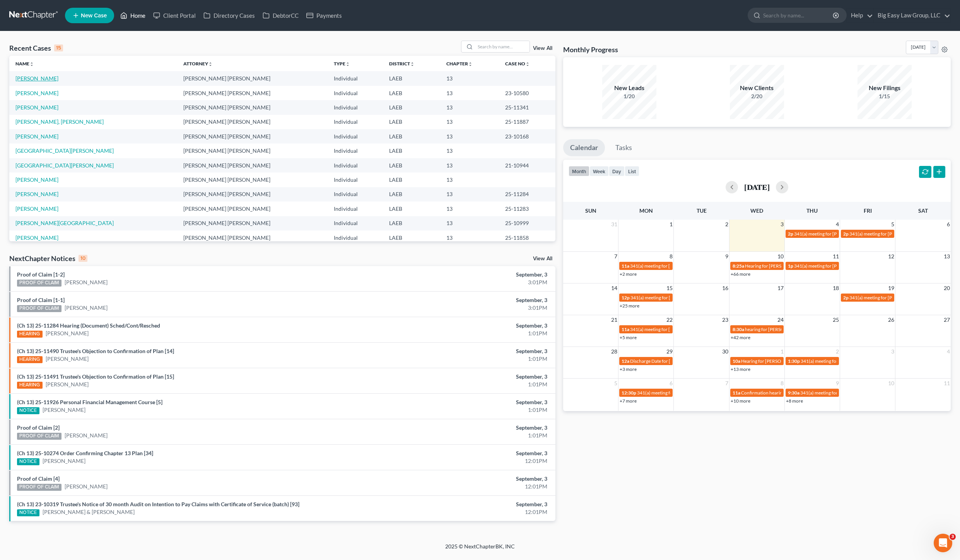 The height and width of the screenshot is (560, 960). I want to click on a: Case Nounfold_more, so click(517, 63).